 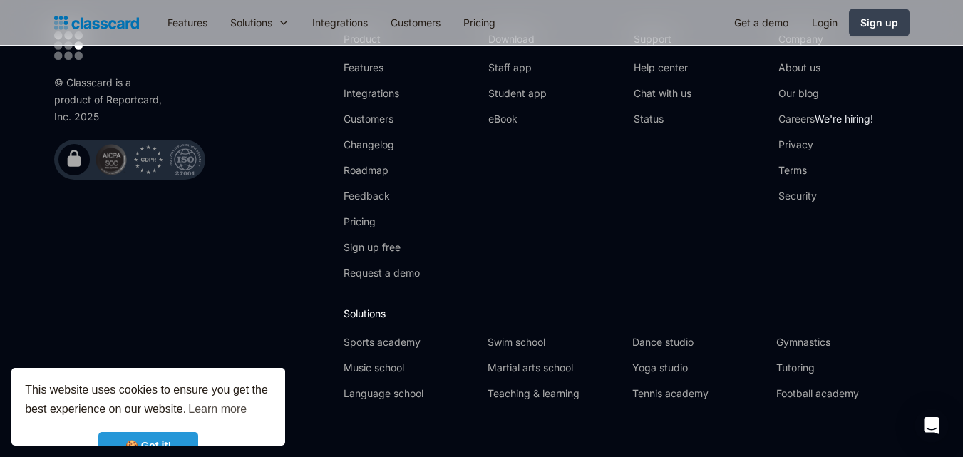 I want to click on a: Security, so click(x=825, y=196).